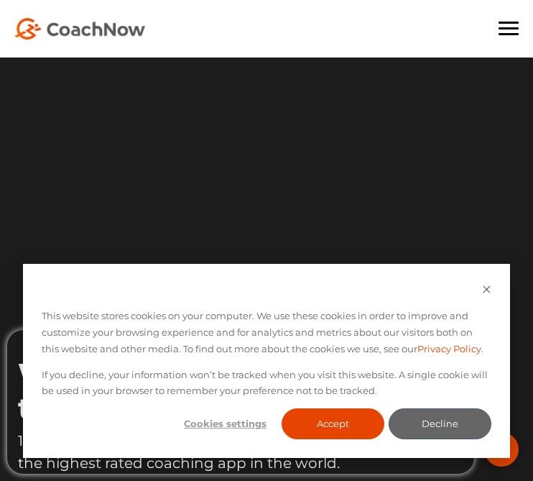 The height and width of the screenshot is (481, 533). I want to click on p: This website stores cookies on your computer. We use these cookies in order to improve and custom..., so click(266, 332).